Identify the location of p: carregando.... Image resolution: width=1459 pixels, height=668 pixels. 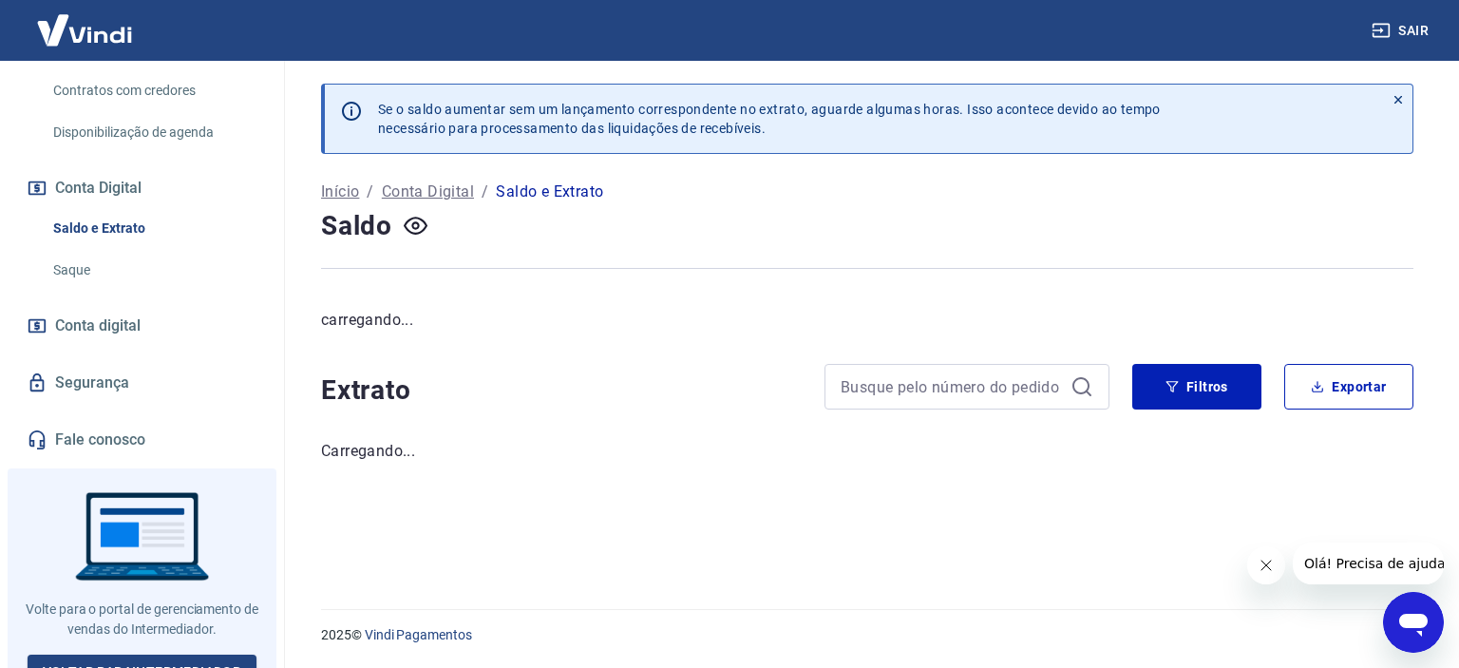
(867, 320).